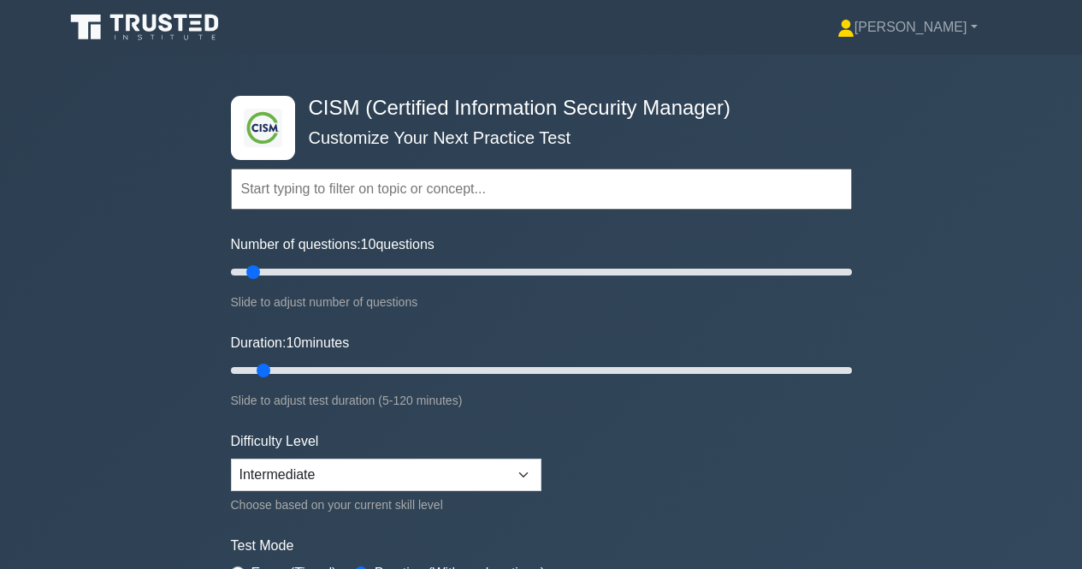 Image resolution: width=1082 pixels, height=569 pixels. I want to click on div: Slide to adjust number of questions, so click(542, 302).